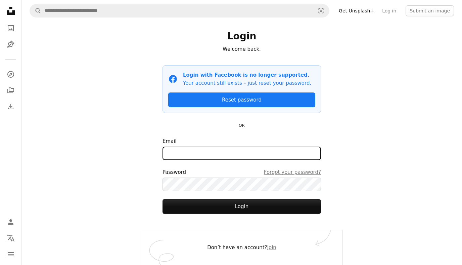 The width and height of the screenshot is (462, 265). Describe the element at coordinates (11, 106) in the screenshot. I see `a: Download History` at that location.